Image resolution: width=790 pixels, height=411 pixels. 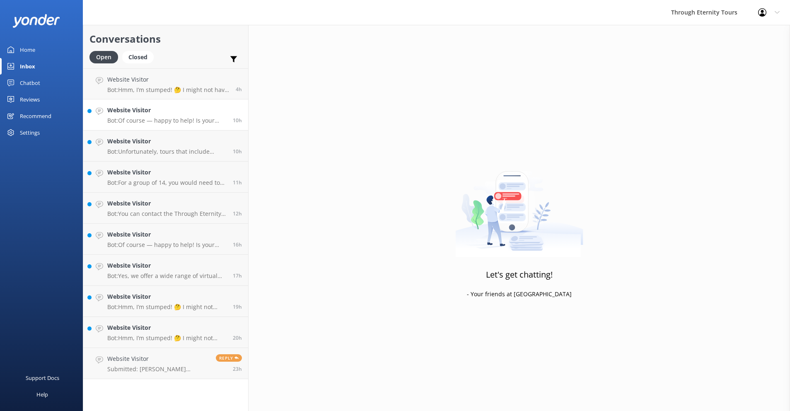 What do you see at coordinates (229, 358) in the screenshot?
I see `span: Reply` at bounding box center [229, 358].